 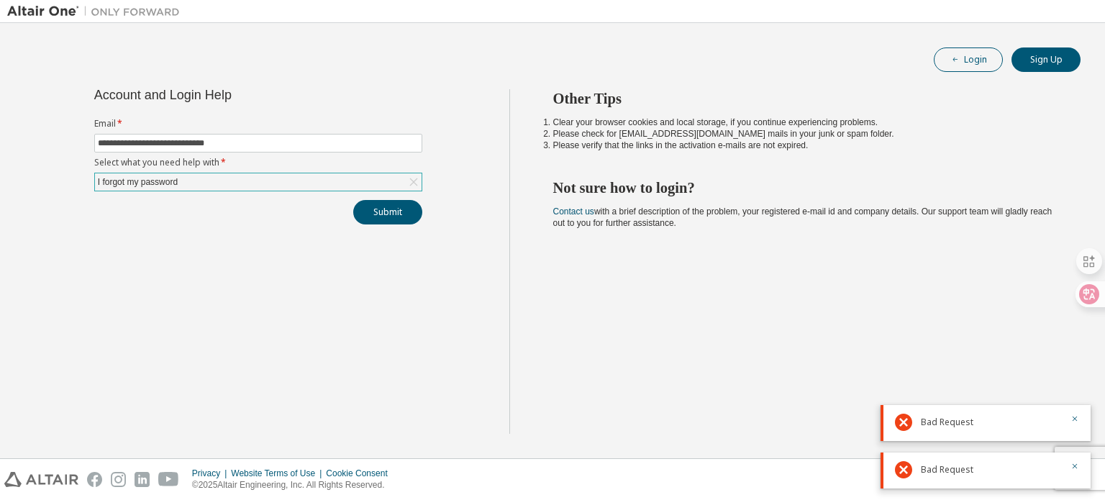 What do you see at coordinates (804, 145) in the screenshot?
I see `li: Please verify that the links in the activation e-mails are not expired.` at bounding box center [804, 145].